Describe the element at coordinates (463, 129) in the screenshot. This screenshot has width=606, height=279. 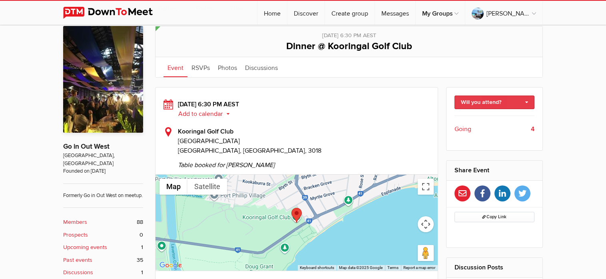
I see `span: Going` at that location.